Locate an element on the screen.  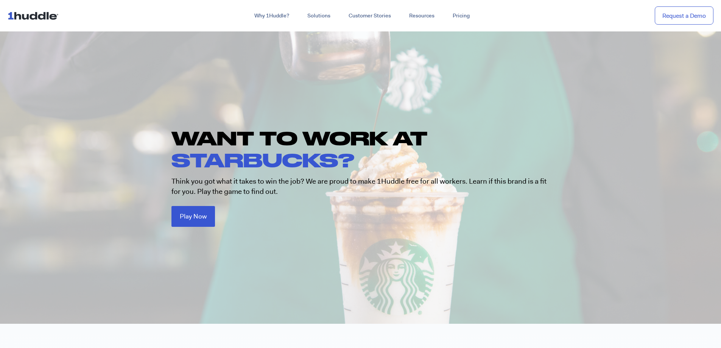
a: Solutions is located at coordinates (319, 16).